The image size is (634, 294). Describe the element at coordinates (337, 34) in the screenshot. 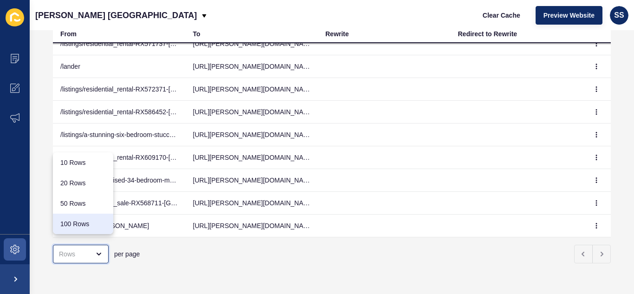

I see `div: Rewrite` at that location.